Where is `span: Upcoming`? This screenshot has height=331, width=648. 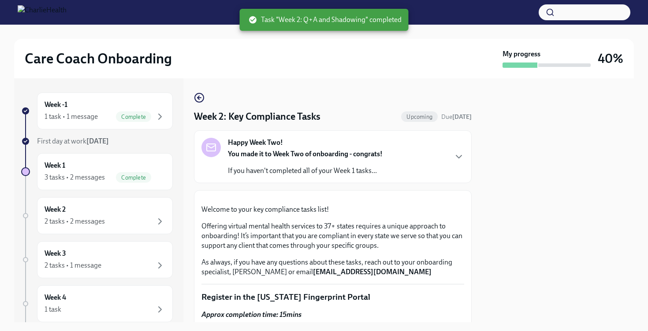 span: Upcoming is located at coordinates (419, 117).